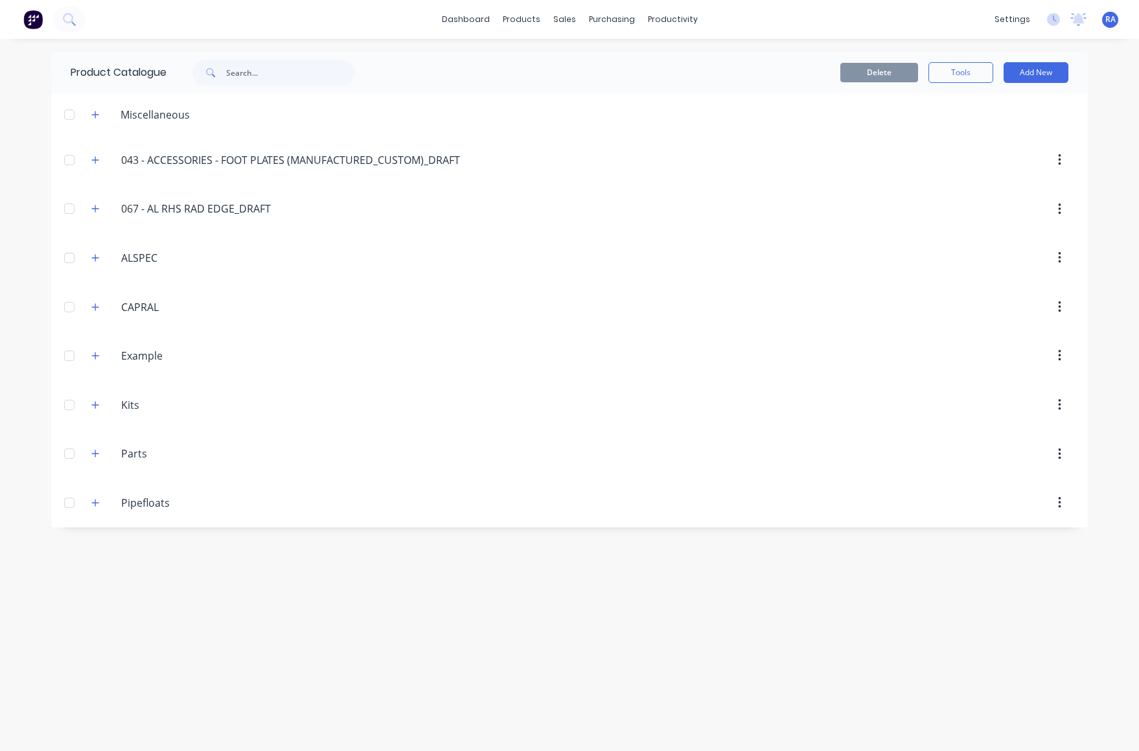 The image size is (1139, 751). I want to click on div: sales, so click(565, 19).